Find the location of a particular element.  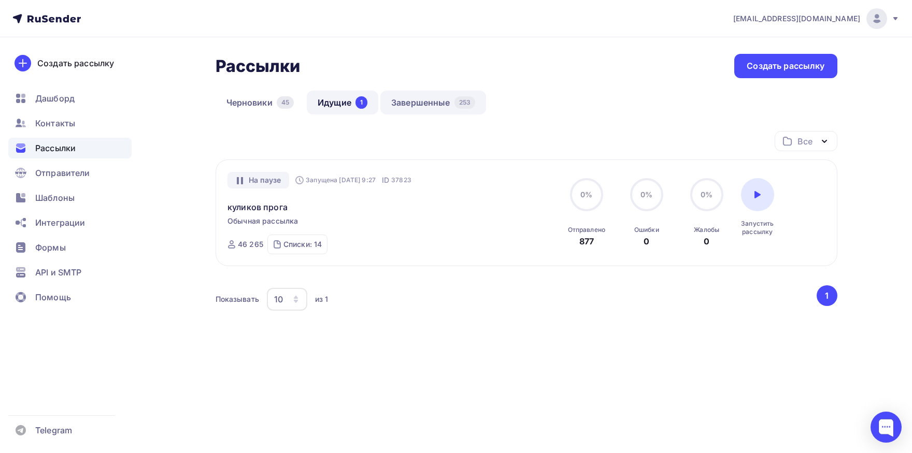

a: Формы is located at coordinates (70, 248).